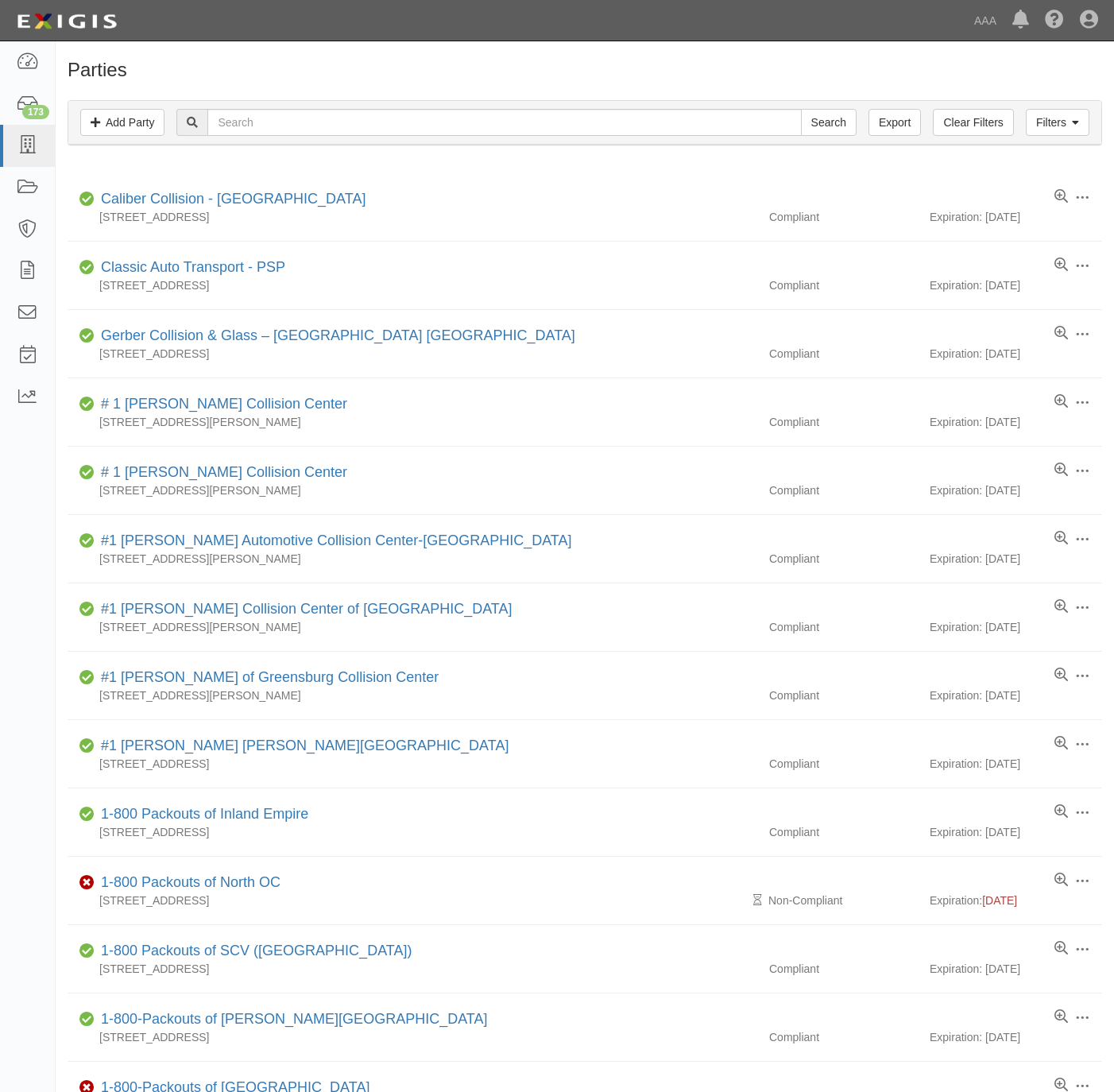 This screenshot has height=1092, width=1114. What do you see at coordinates (1015, 900) in the screenshot?
I see `div: Expiration:` at bounding box center [1015, 900].